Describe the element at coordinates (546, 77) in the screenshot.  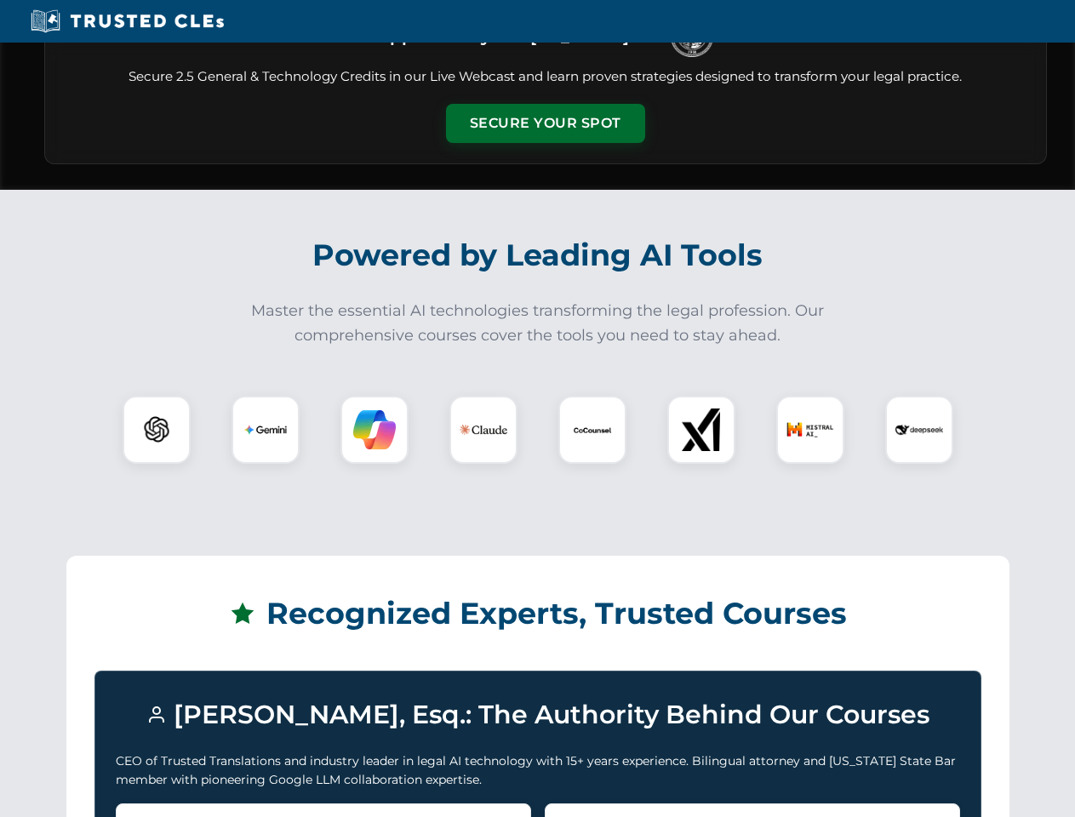
I see `p: Secure 2.5 General & Technology Credits in our Live Webcast and learn proven strategies designed ...` at that location.